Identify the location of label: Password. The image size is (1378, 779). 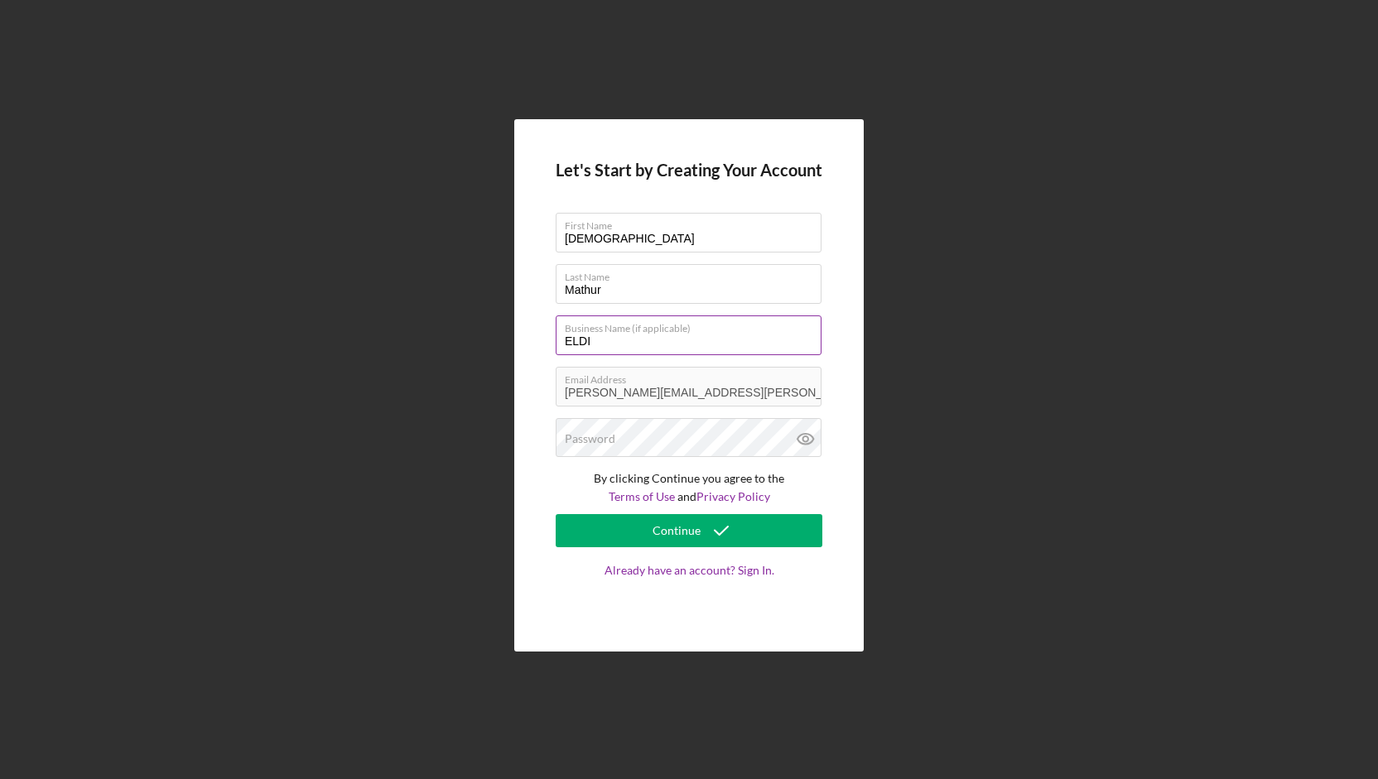
(590, 439).